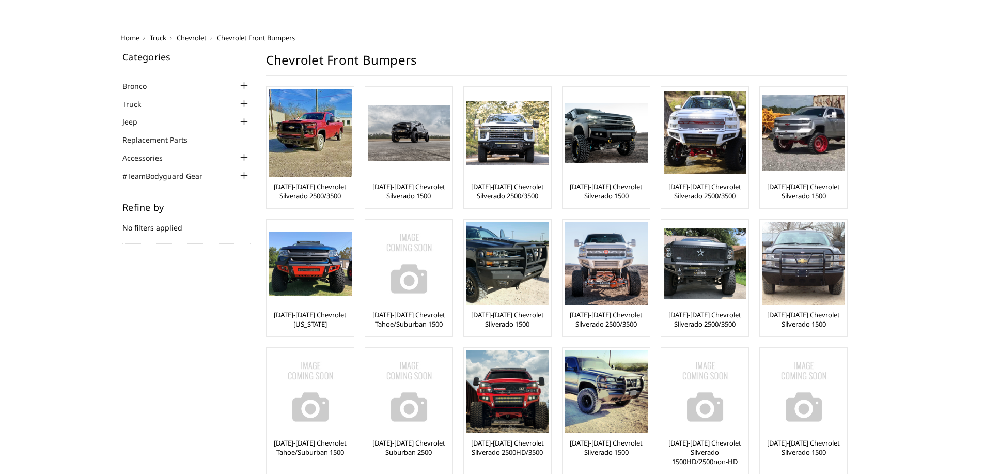  I want to click on a: shop all, so click(351, 16).